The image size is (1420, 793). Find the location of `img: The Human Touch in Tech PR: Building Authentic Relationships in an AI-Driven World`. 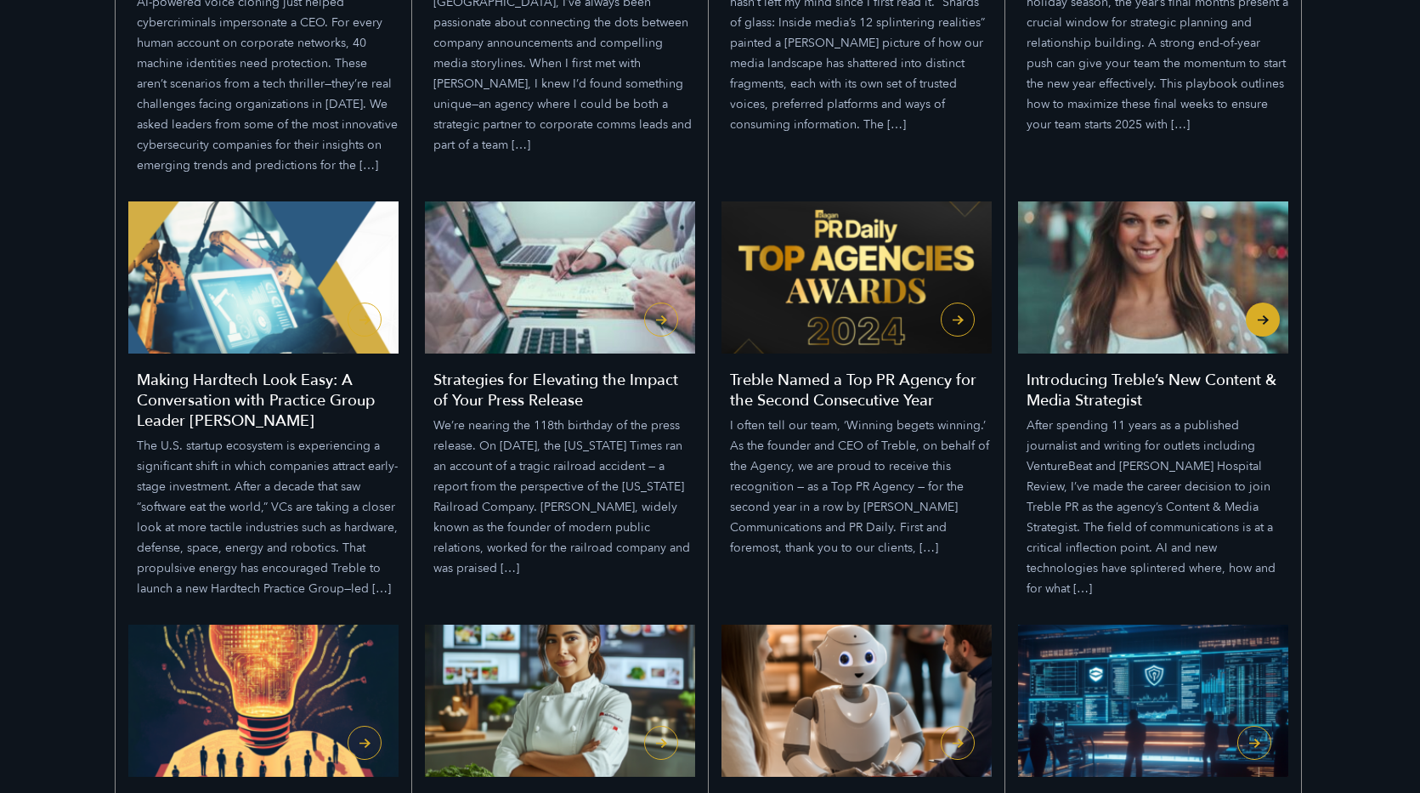

img: The Human Touch in Tech PR: Building Authentic Relationships in an AI-Driven World is located at coordinates (857, 700).